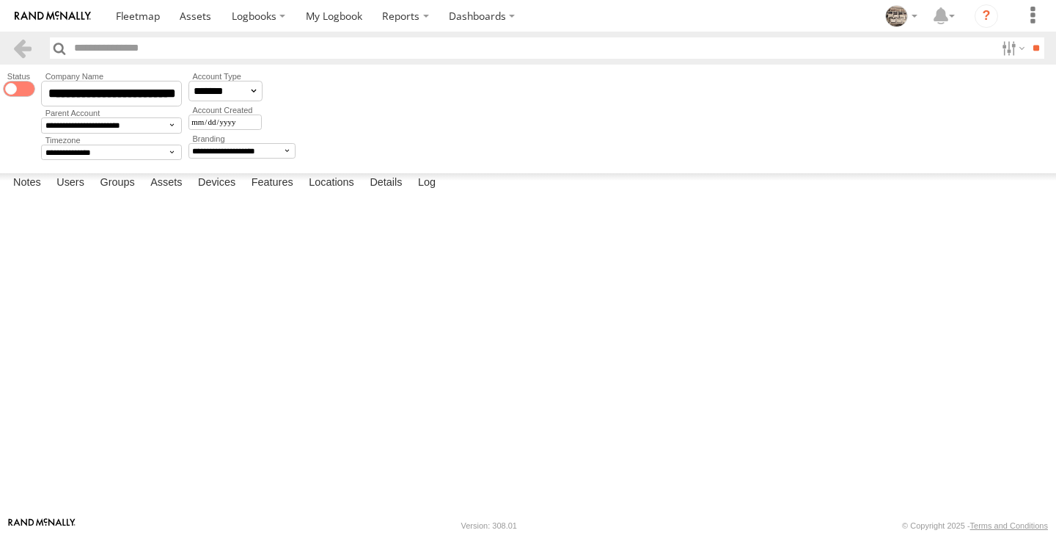 The image size is (1056, 533). I want to click on label: Users, so click(70, 183).